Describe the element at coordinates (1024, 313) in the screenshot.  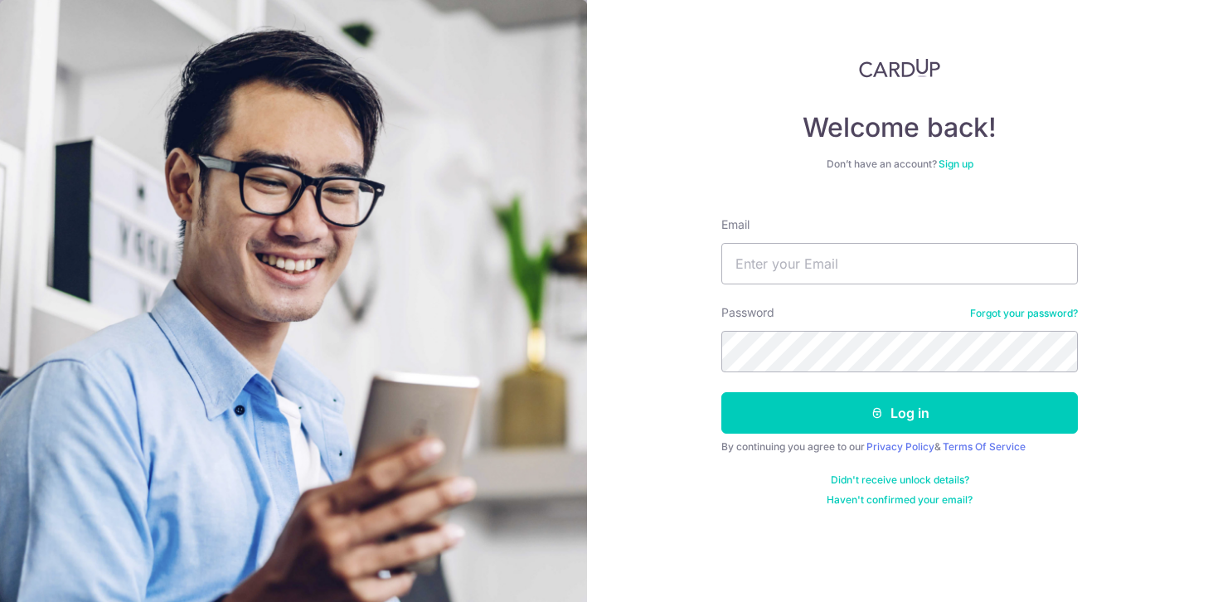
I see `a: Forgot your password?` at that location.